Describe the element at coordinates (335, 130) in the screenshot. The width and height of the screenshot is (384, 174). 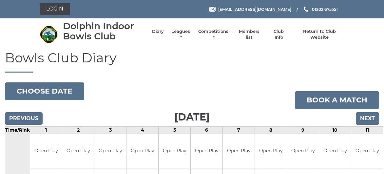
I see `td: 10` at that location.